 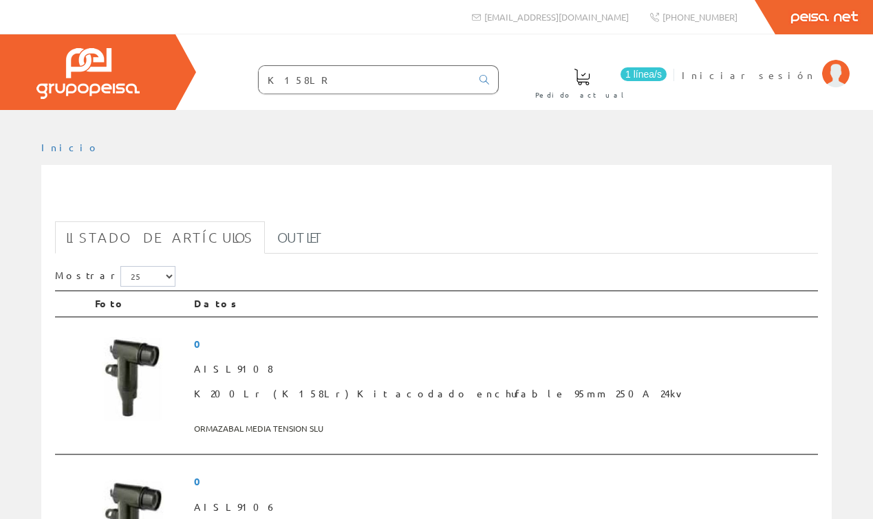 What do you see at coordinates (503, 304) in the screenshot?
I see `th: Datos` at bounding box center [503, 304].